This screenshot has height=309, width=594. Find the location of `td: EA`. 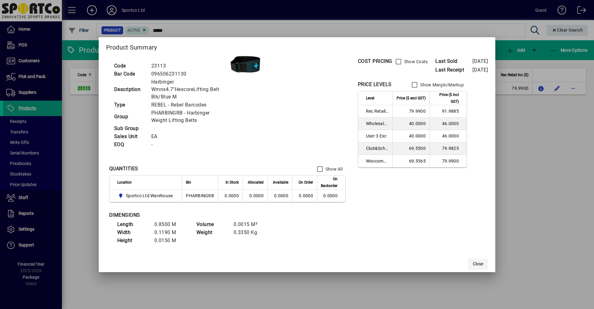

td: EA is located at coordinates (189, 137).